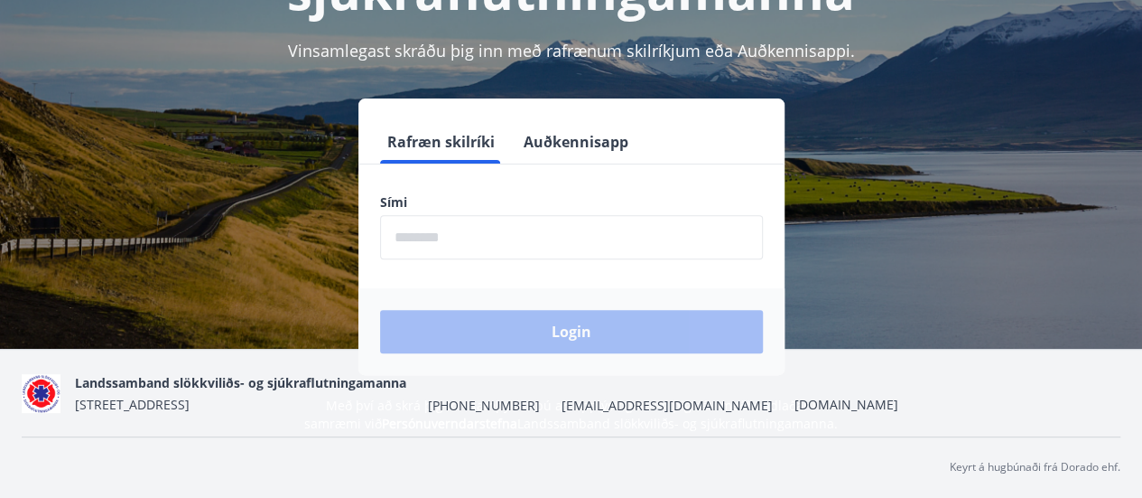 This screenshot has height=498, width=1142. Describe the element at coordinates (450, 423) in the screenshot. I see `a: Persónuverndarstefna` at that location.